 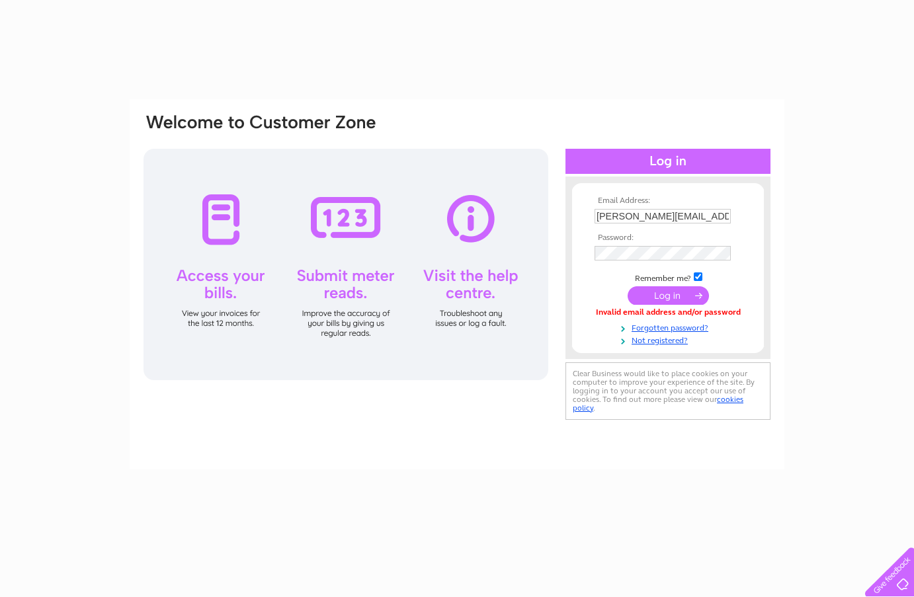 I want to click on input: Submit, so click(x=668, y=296).